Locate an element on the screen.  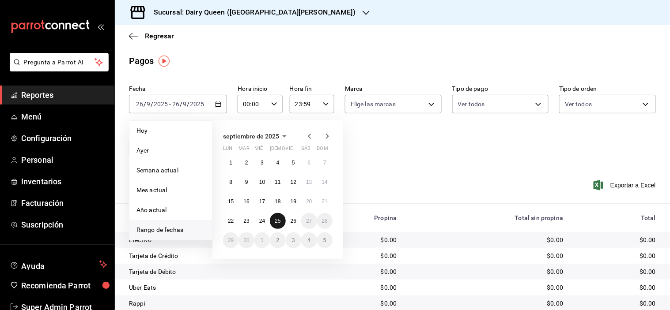
a: Pregunta a Parrot AI is located at coordinates (57, 68).